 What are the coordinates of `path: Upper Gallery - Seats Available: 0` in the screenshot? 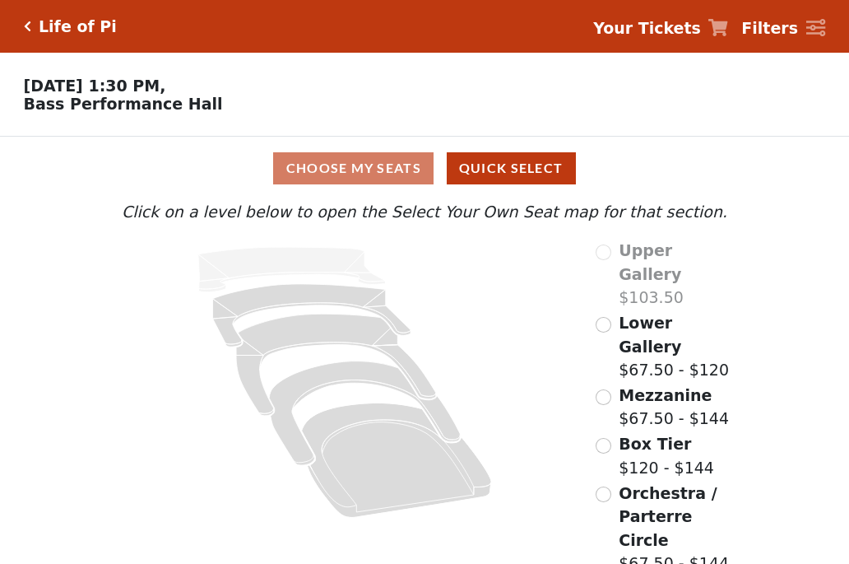 It's located at (292, 269).